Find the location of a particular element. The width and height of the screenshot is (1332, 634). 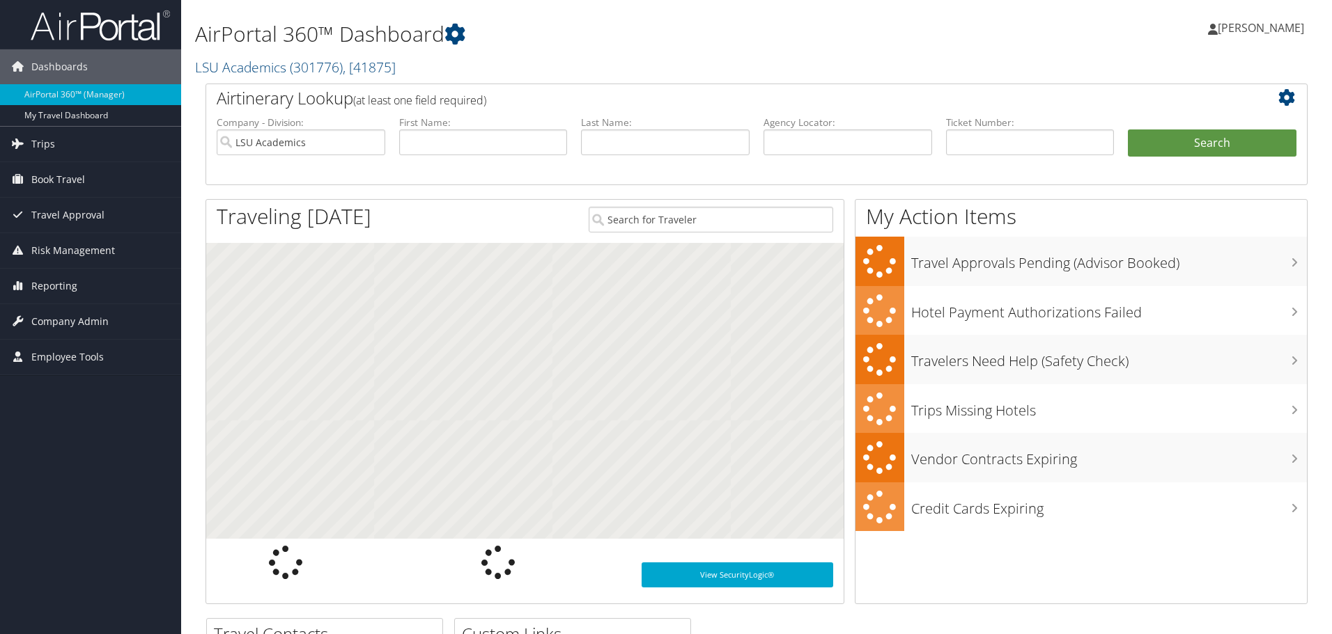

h2: Airtinerary Lookup is located at coordinates (710, 98).